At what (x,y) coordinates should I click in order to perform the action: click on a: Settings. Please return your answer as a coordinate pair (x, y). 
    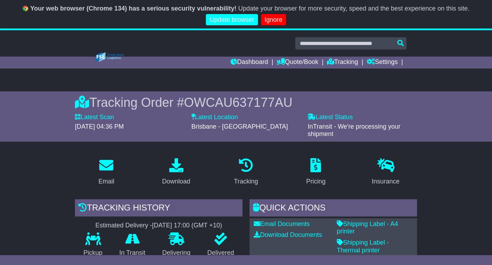
    Looking at the image, I should click on (382, 63).